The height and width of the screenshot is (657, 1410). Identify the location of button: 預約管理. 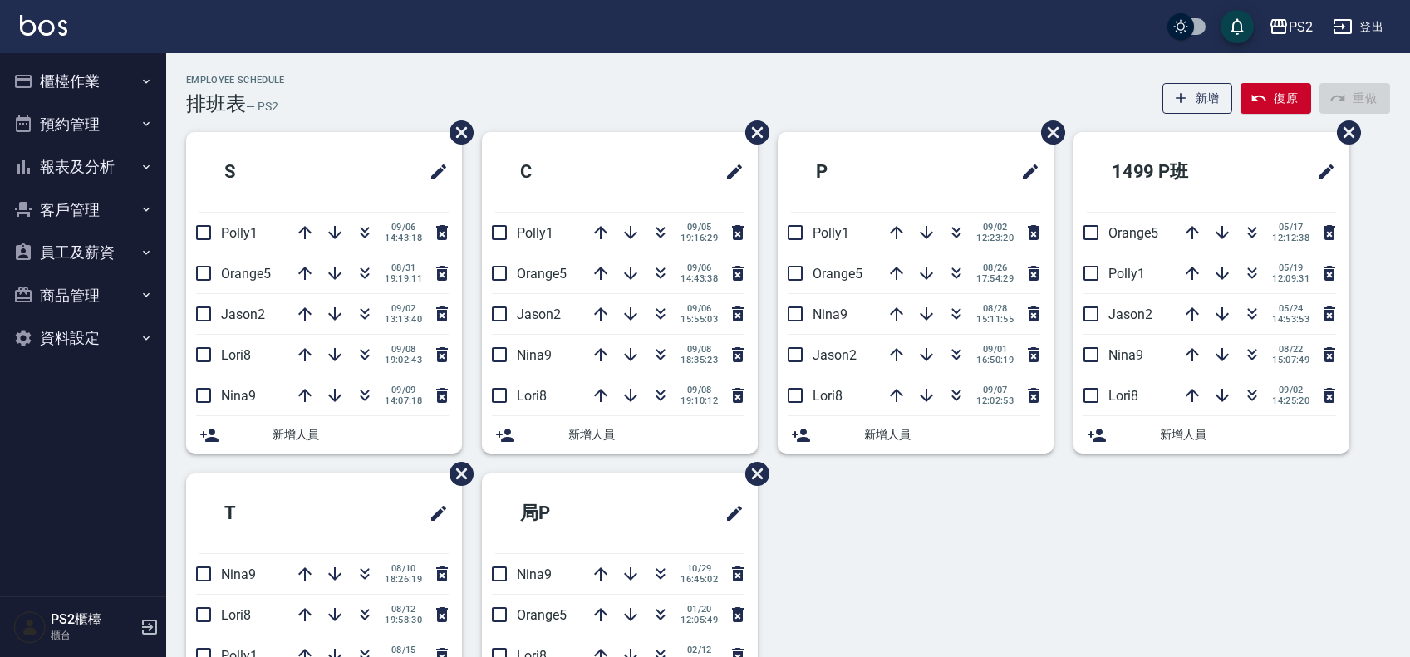
(83, 125).